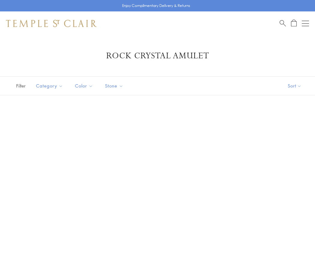  Describe the element at coordinates (84, 86) in the screenshot. I see `button: Color` at that location.